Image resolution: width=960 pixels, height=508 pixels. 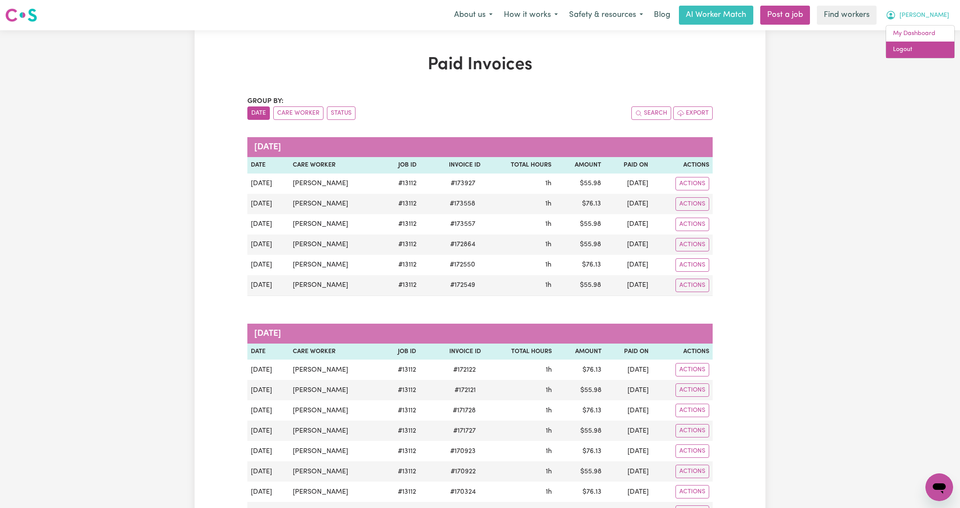 I want to click on th: Invoice ID, so click(x=451, y=351).